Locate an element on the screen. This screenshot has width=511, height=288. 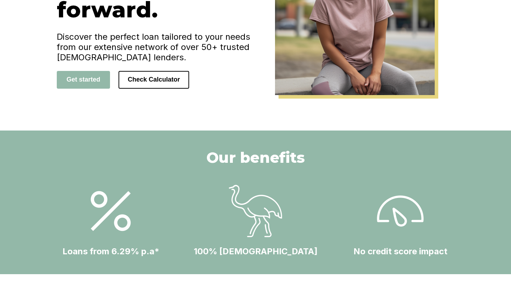
button: Check Calculator is located at coordinates (154, 80).